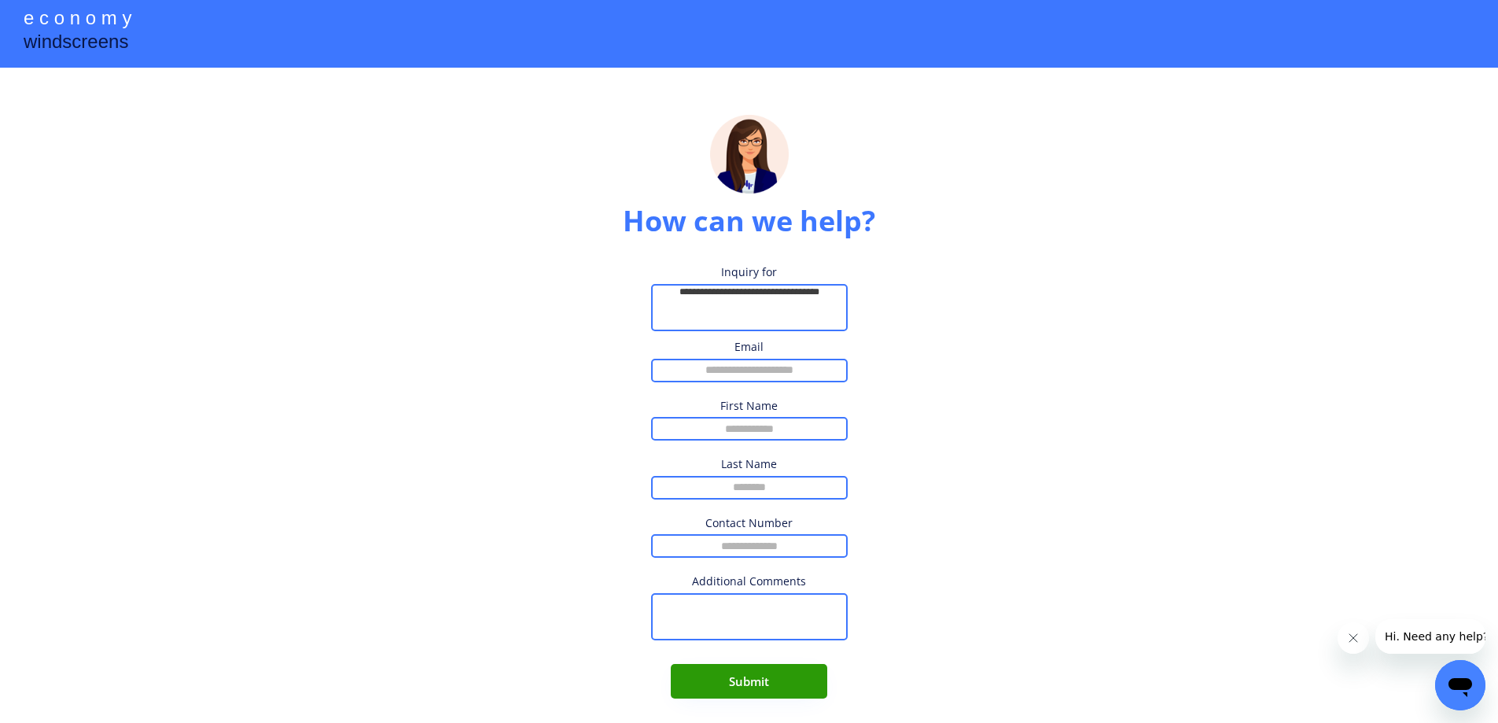  Describe the element at coordinates (749, 581) in the screenshot. I see `div: Additional Comments` at that location.